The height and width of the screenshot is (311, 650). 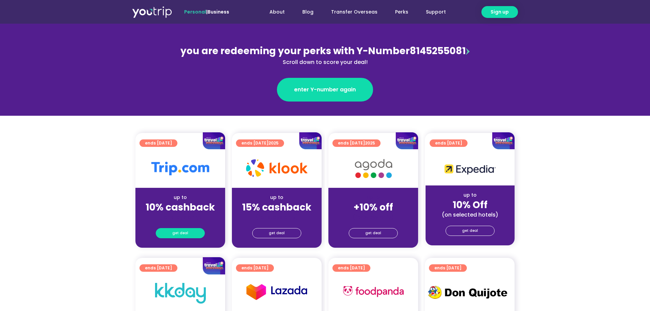 What do you see at coordinates (499, 12) in the screenshot?
I see `a: Sign up` at bounding box center [499, 12].